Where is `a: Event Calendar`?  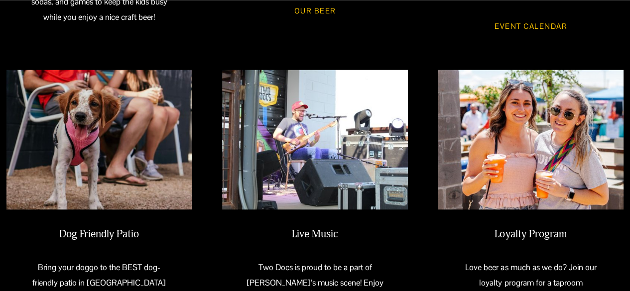
a: Event Calendar is located at coordinates (531, 26).